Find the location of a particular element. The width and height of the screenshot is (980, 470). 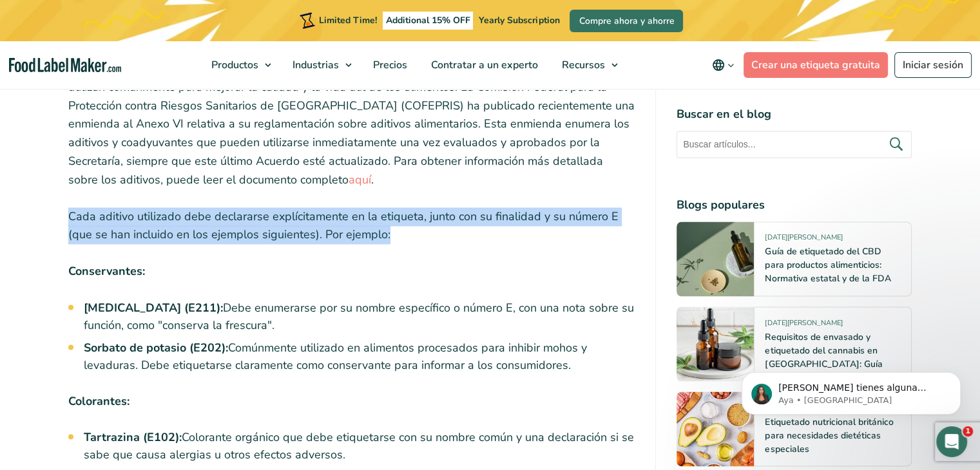

a: Precios is located at coordinates (389, 65).